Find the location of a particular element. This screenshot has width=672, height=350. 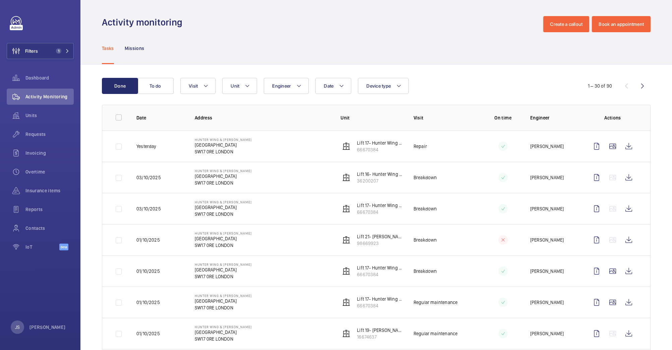

span: IoT is located at coordinates (42, 247).